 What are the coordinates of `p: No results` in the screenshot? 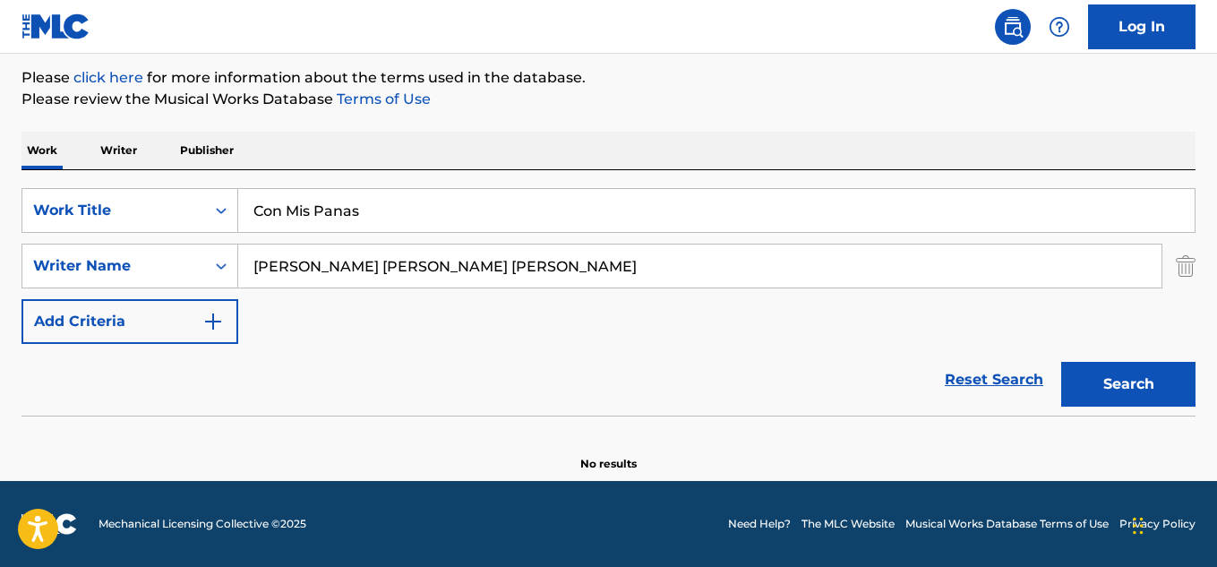 It's located at (608, 453).